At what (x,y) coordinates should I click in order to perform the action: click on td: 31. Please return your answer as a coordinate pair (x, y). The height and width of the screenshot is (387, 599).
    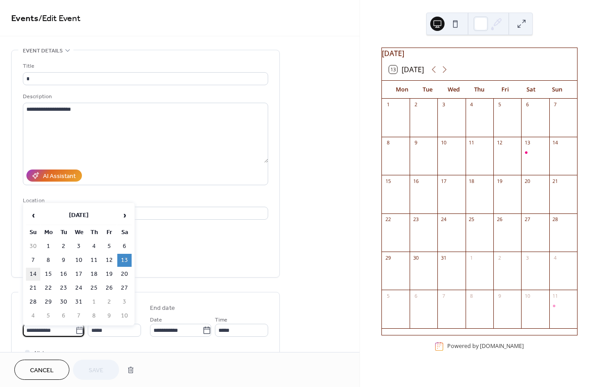
    Looking at the image, I should click on (79, 301).